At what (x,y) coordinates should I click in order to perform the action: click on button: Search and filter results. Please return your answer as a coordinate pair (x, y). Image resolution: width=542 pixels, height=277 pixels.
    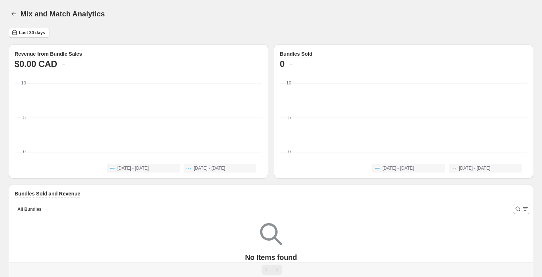
    Looking at the image, I should click on (521, 209).